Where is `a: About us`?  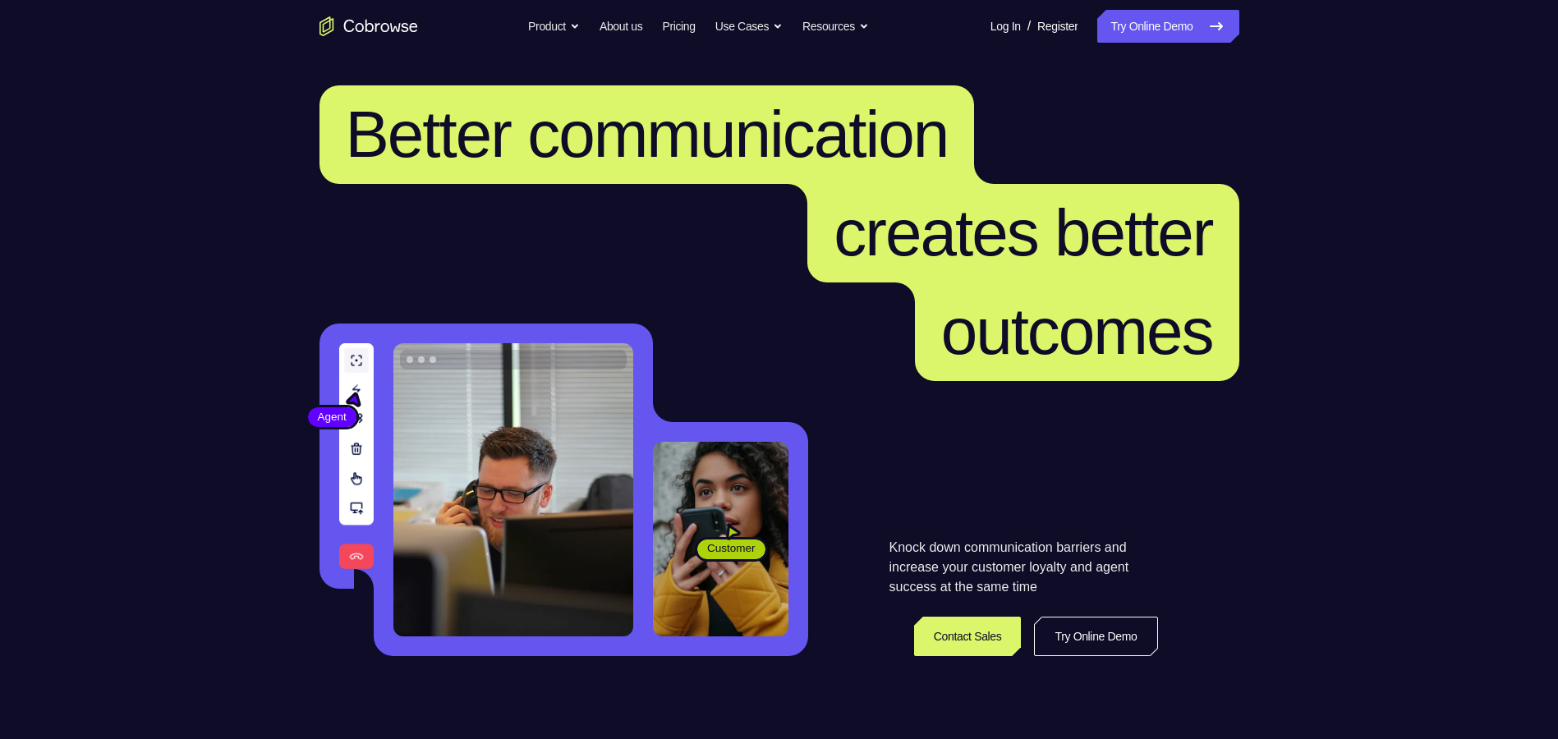 a: About us is located at coordinates (621, 26).